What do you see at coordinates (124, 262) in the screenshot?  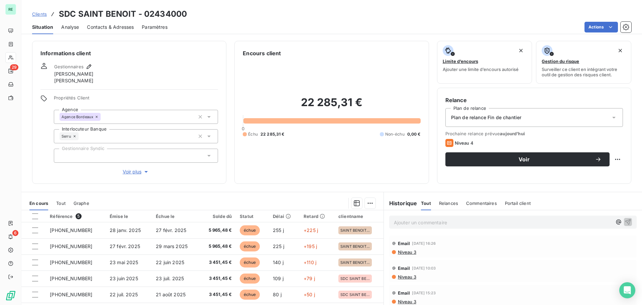 I see `span: 23 mai 2025` at bounding box center [124, 262].